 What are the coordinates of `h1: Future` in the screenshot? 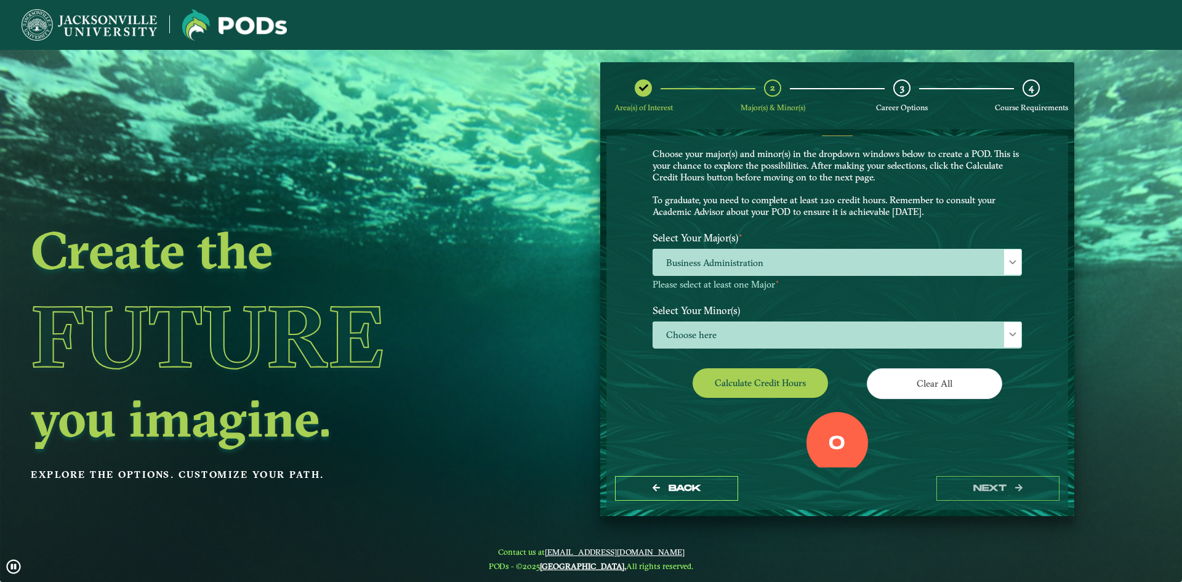 It's located at (266, 336).